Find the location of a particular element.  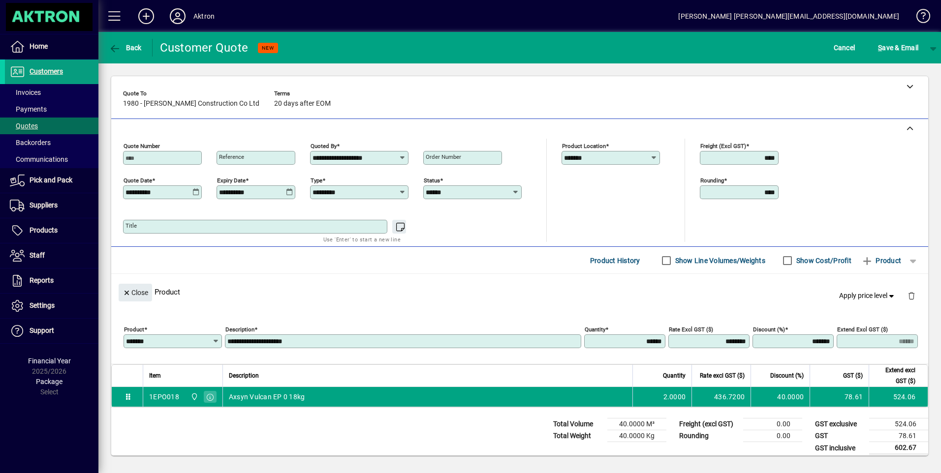

button: Apply price level is located at coordinates (868, 296).